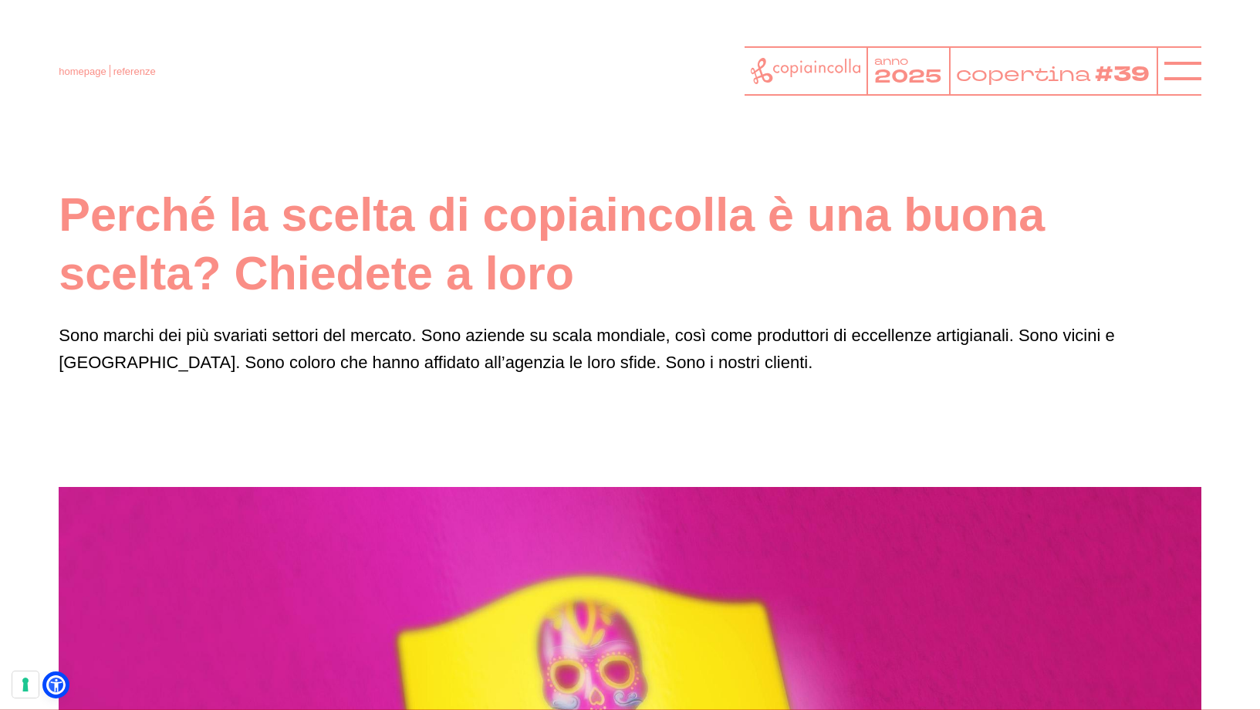  I want to click on span: referenze, so click(134, 71).